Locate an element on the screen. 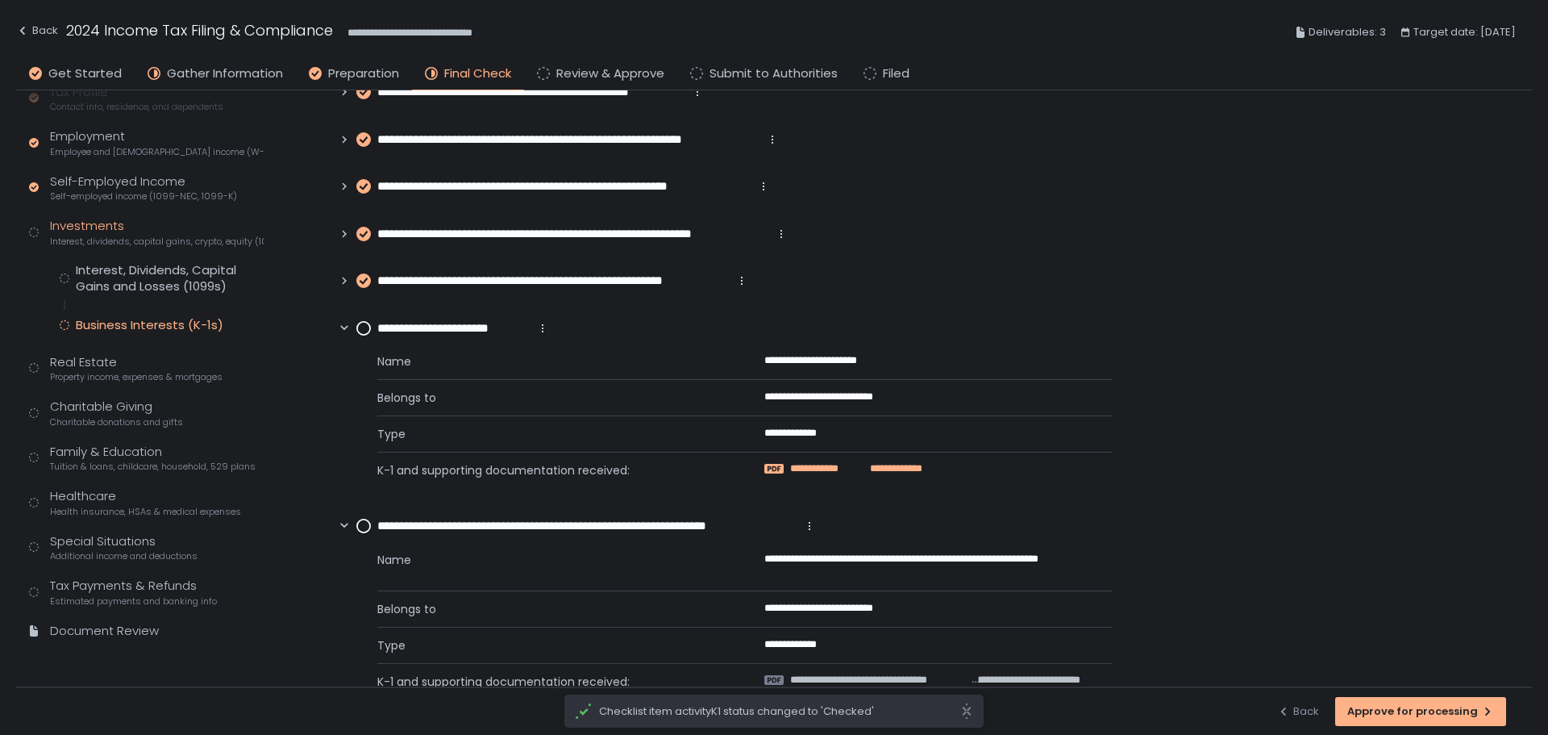 The image size is (1548, 735). div: Healthcare is located at coordinates (145, 502).